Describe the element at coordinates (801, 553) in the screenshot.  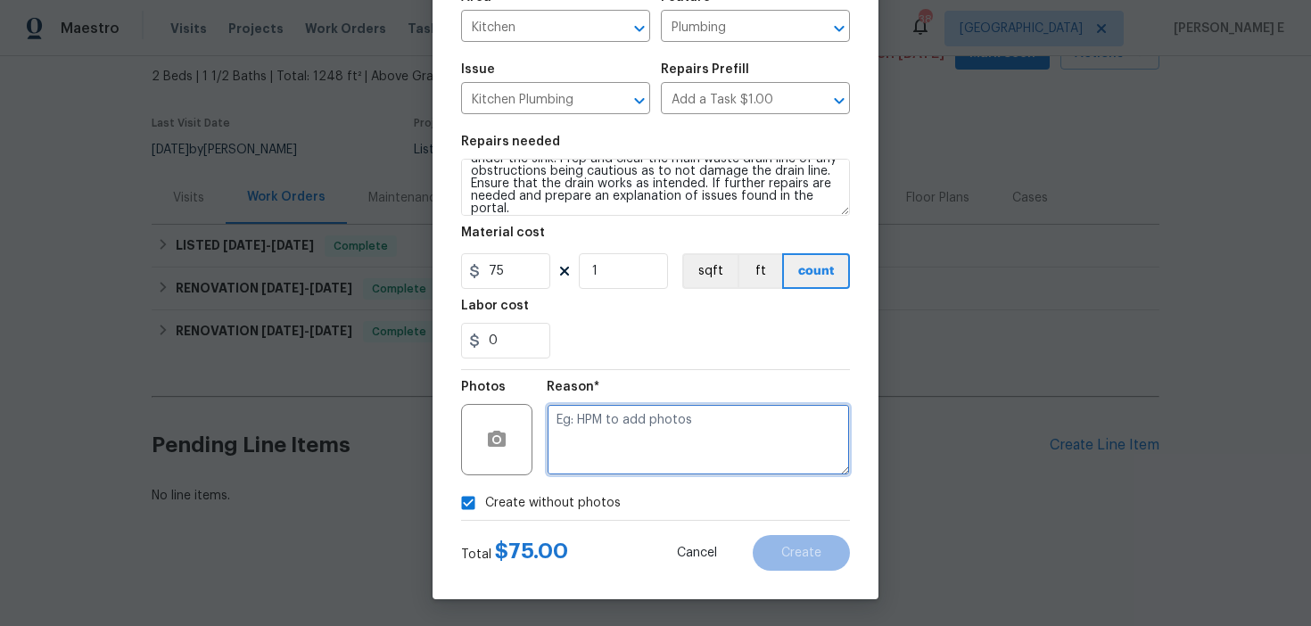
I see `button: Create` at that location.